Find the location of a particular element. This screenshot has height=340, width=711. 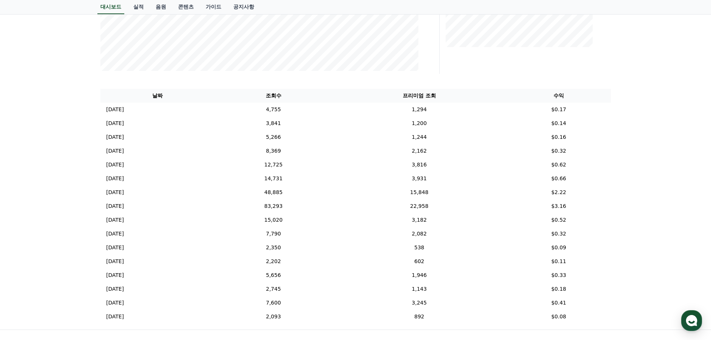

td: 2,350 is located at coordinates (273, 247).